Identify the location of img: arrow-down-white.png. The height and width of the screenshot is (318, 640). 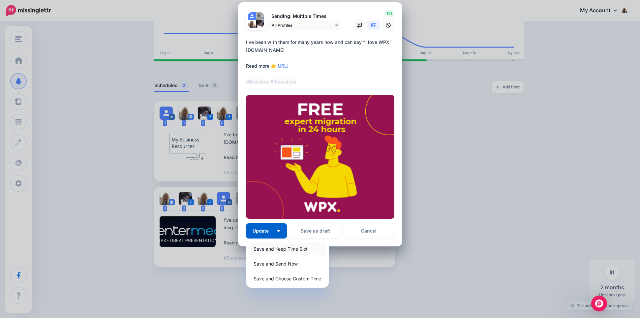
(278, 231).